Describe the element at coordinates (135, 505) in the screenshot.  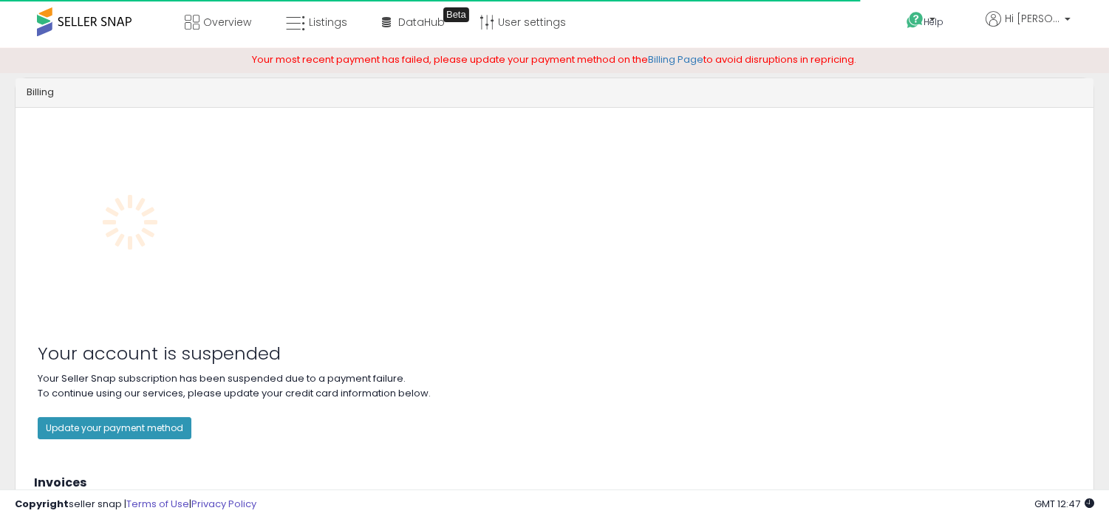
I see `div: seller snap | |` at that location.